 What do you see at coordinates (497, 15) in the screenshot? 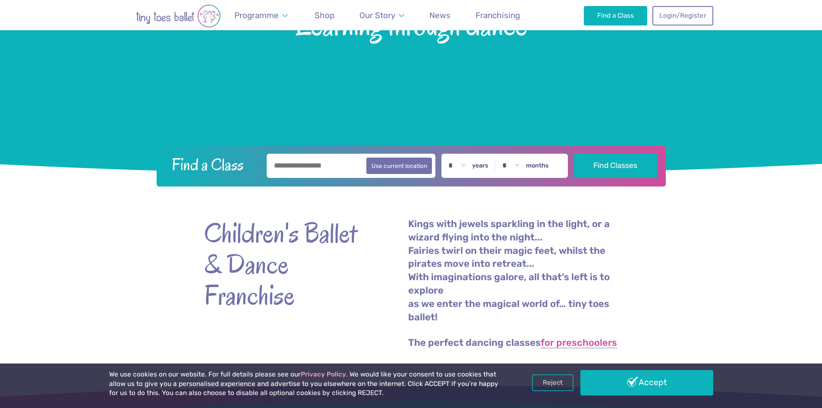
I see `span: Franchising` at bounding box center [497, 15].